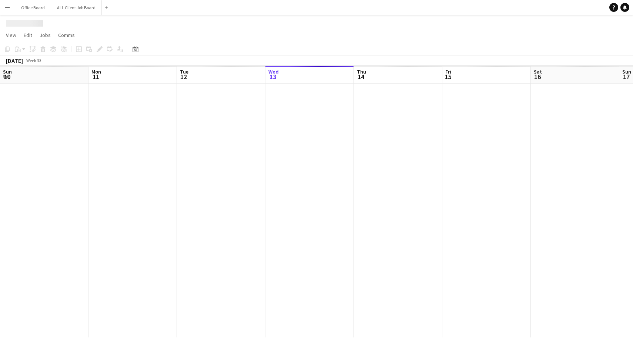 The height and width of the screenshot is (350, 633). I want to click on span: View, so click(11, 35).